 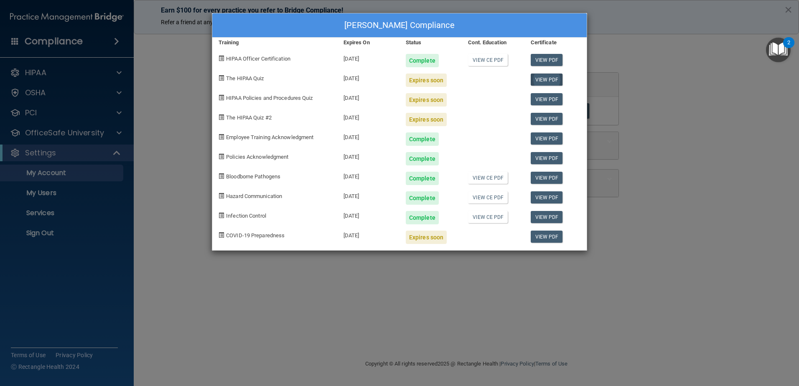 I want to click on div: Certificate, so click(x=555, y=43).